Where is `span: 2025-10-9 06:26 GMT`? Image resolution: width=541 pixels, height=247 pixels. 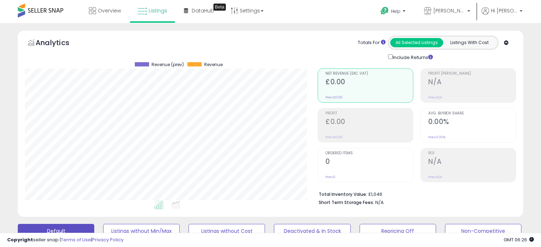
span: 2025-10-9 06:26 GMT is located at coordinates (519, 240).